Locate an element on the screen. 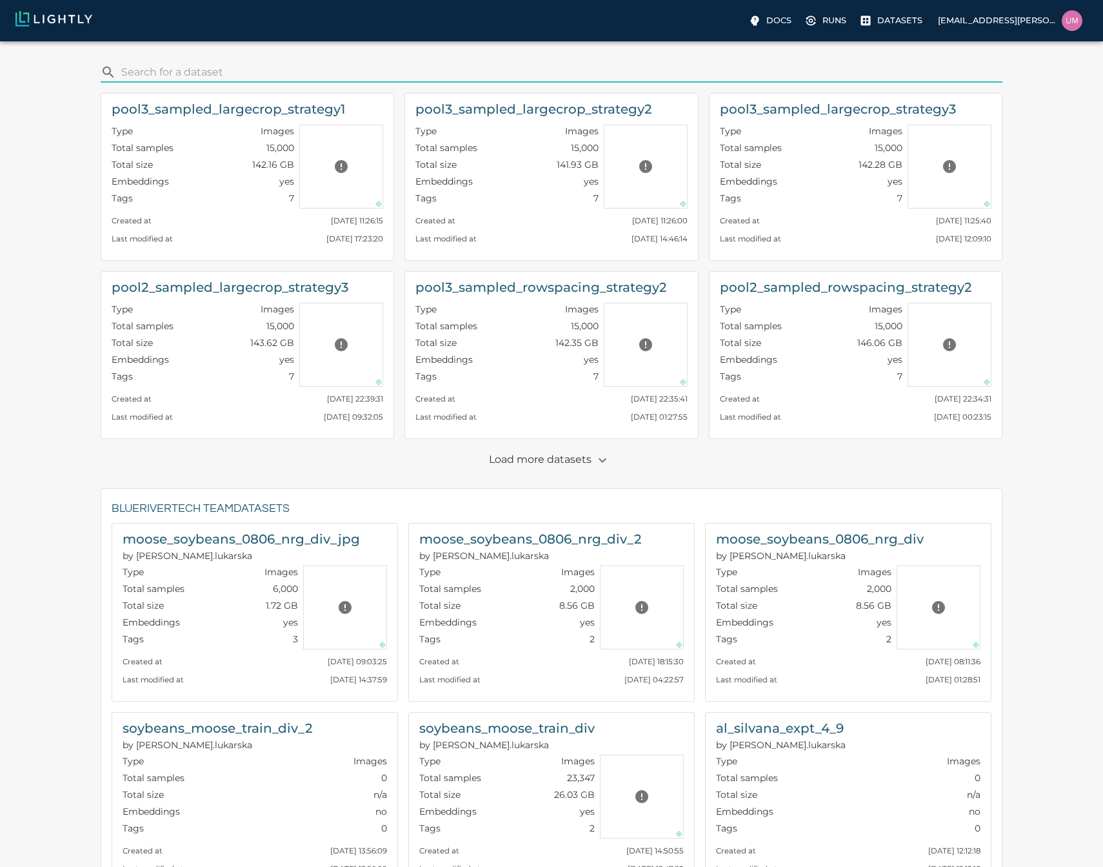  h6: pool3_sampled_largecrop_strategy3 is located at coordinates (838, 109).